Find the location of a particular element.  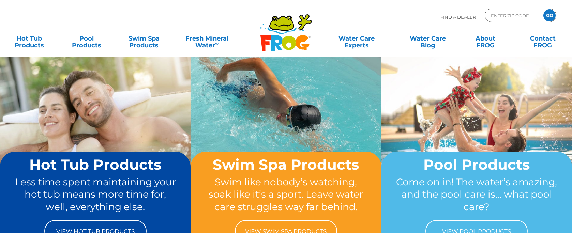

p: Find A Dealer is located at coordinates (458, 17).